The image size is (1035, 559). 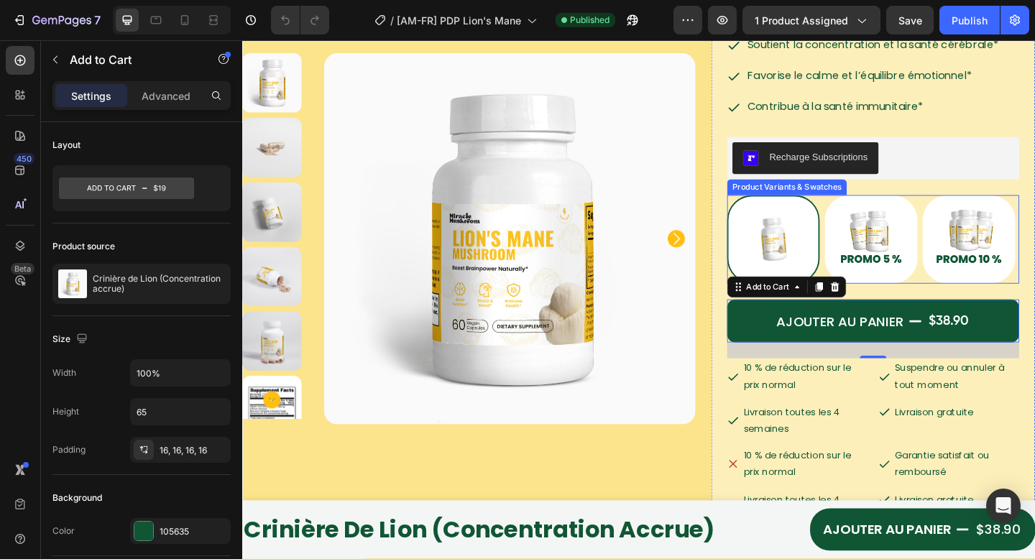 What do you see at coordinates (589, 20) in the screenshot?
I see `span: Published` at bounding box center [589, 20].